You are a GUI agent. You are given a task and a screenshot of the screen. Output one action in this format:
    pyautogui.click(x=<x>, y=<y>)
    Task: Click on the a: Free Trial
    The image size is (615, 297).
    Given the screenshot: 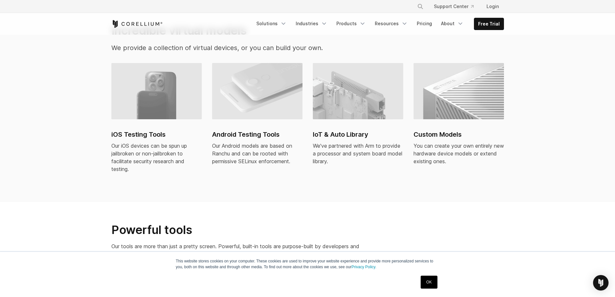 What is the action you would take?
    pyautogui.click(x=489, y=24)
    